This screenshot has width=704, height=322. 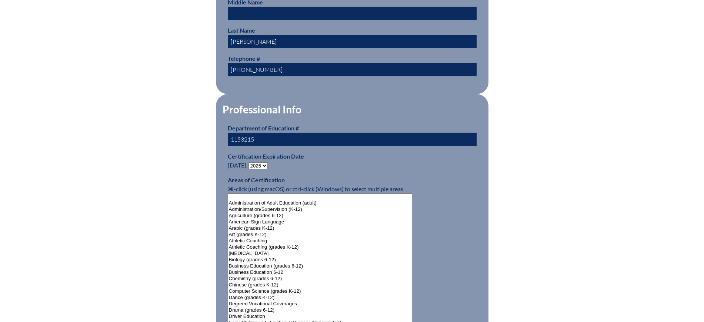 I want to click on label: Areas of Certification, so click(x=256, y=180).